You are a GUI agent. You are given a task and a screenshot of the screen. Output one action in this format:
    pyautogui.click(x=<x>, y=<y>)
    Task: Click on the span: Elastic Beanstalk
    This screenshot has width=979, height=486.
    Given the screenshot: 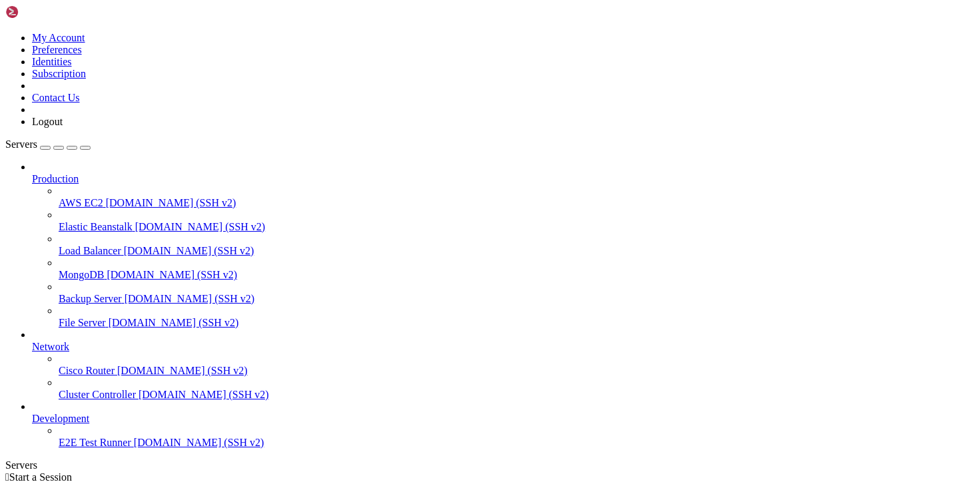 What is the action you would take?
    pyautogui.click(x=95, y=226)
    